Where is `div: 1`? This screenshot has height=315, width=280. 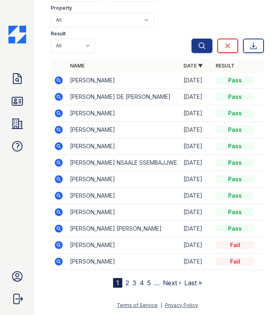
div: 1 is located at coordinates (117, 283).